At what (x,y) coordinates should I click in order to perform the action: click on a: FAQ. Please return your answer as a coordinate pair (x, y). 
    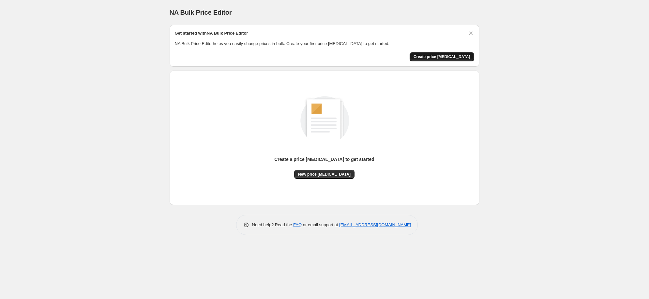
    Looking at the image, I should click on (297, 224).